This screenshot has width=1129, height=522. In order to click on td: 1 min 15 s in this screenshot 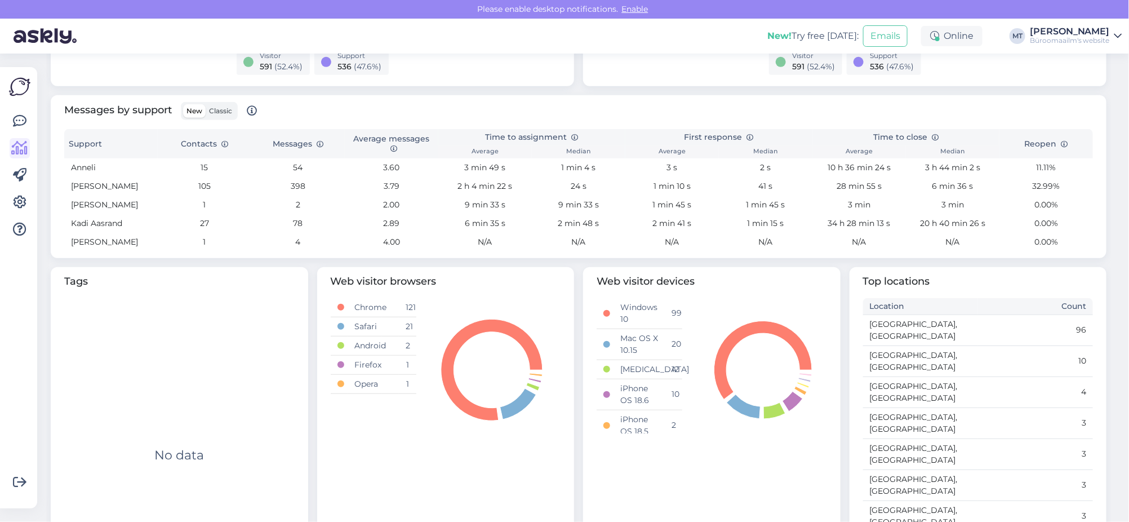, I will do `click(766, 223)`.